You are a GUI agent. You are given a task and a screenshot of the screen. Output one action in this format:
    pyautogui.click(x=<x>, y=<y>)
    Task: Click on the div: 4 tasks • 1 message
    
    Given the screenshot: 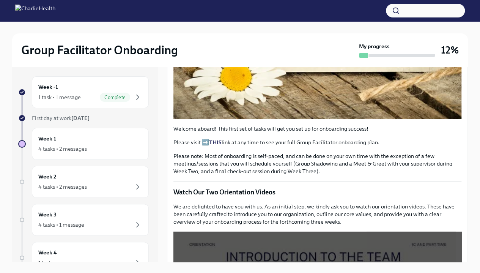 What is the action you would take?
    pyautogui.click(x=61, y=225)
    